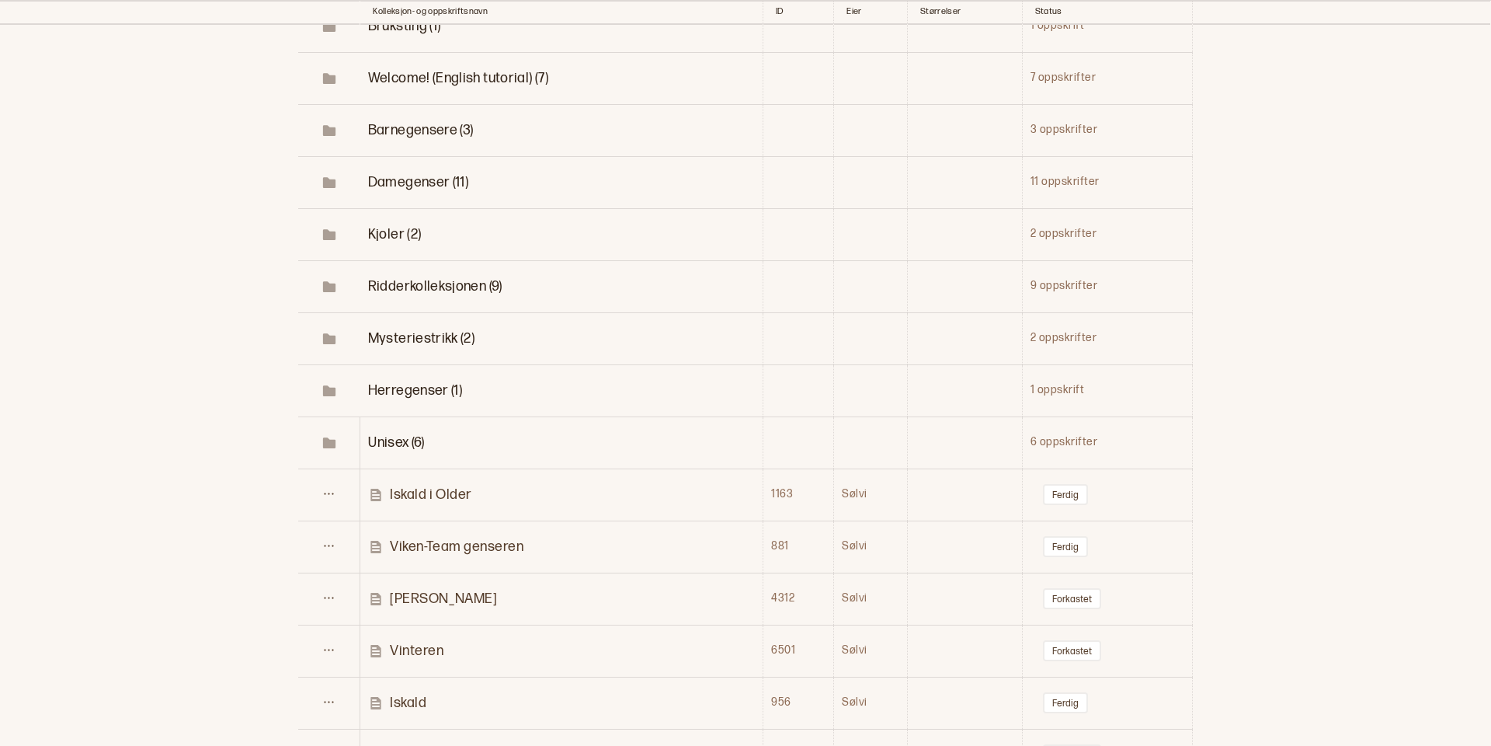 The width and height of the screenshot is (1491, 746). What do you see at coordinates (408, 702) in the screenshot?
I see `p: Iskald` at bounding box center [408, 702].